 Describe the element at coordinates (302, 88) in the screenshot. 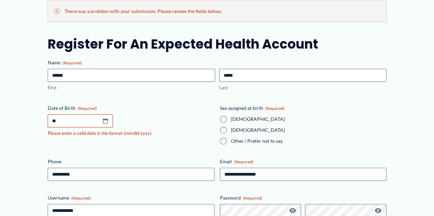

I see `label: Last` at that location.